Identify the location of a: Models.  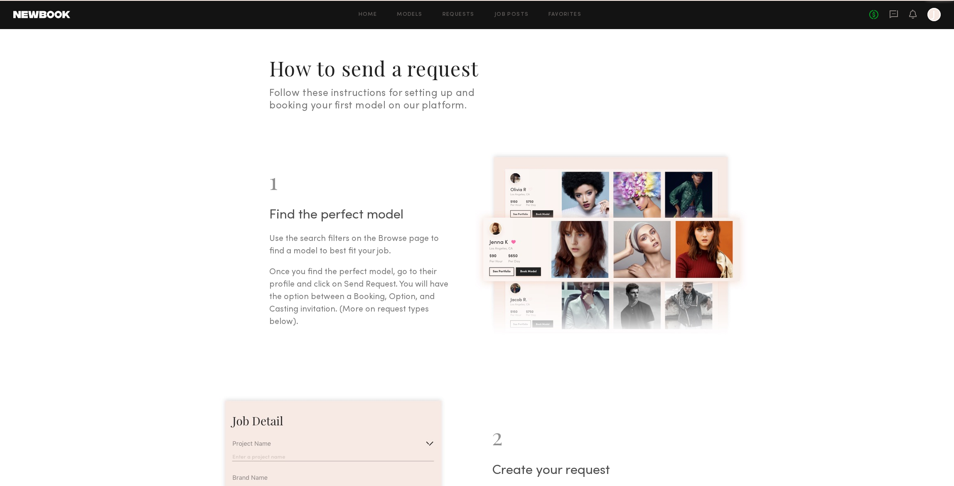
(409, 15).